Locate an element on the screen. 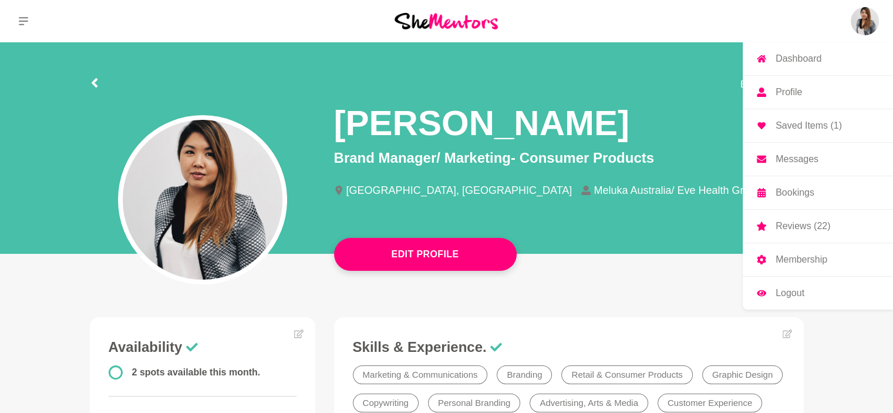  p: Messages is located at coordinates (796, 159).